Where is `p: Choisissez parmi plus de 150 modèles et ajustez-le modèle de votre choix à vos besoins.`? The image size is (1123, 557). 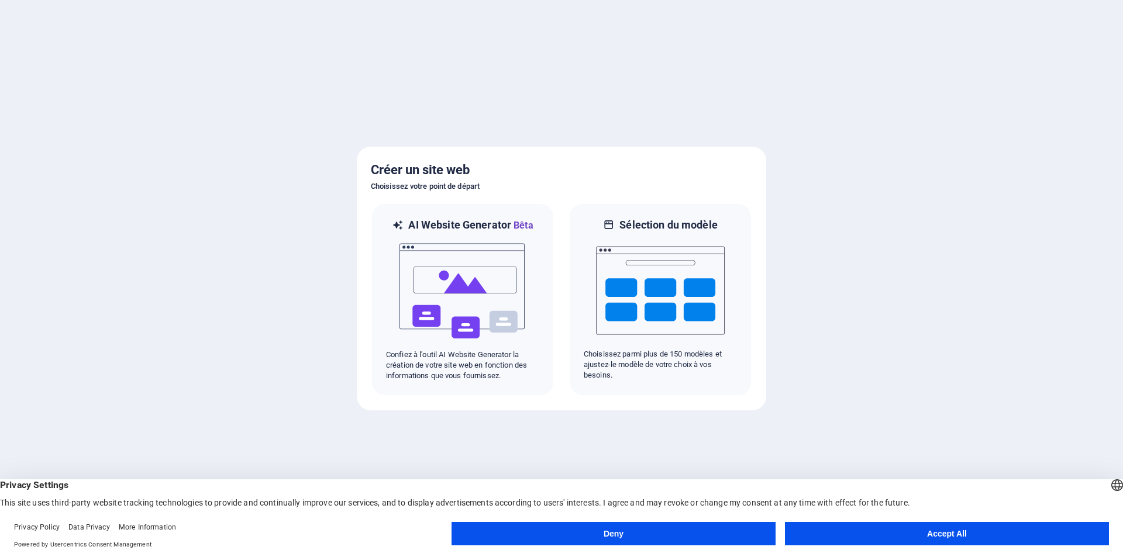 p: Choisissez parmi plus de 150 modèles et ajustez-le modèle de votre choix à vos besoins. is located at coordinates (660, 365).